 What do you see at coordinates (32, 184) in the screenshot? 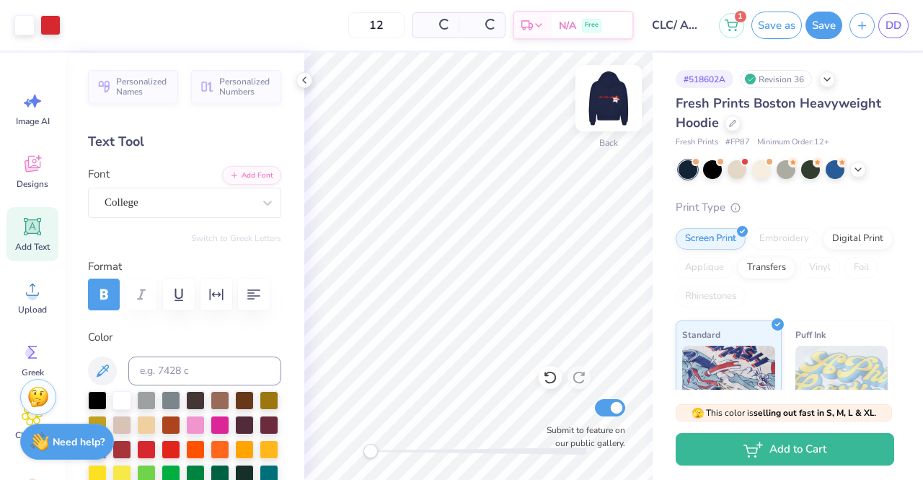
I see `span: Designs` at bounding box center [32, 184].